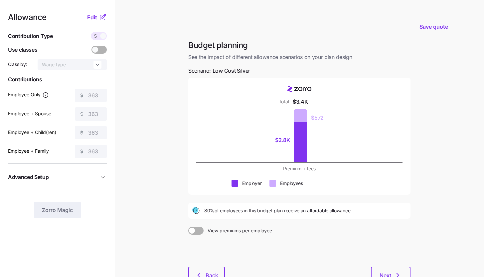 The image size is (484, 277). I want to click on span: Low Cost Silver, so click(231, 71).